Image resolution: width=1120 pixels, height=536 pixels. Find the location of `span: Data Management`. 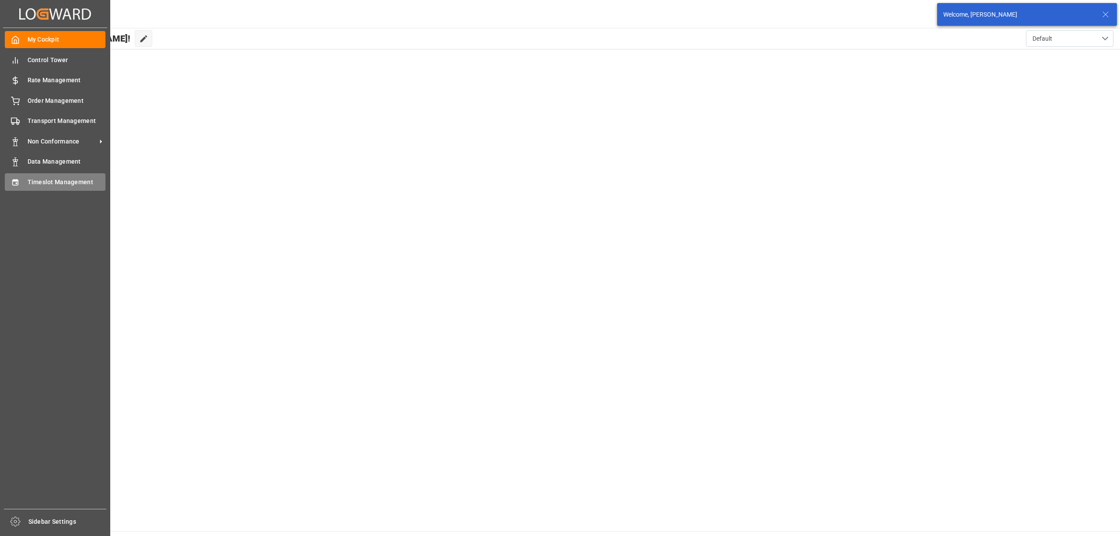

span: Data Management is located at coordinates (66, 161).